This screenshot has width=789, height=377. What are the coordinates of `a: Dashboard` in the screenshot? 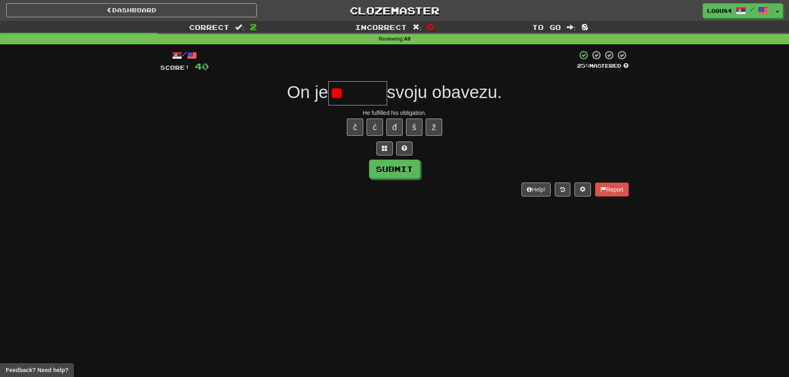 It's located at (131, 10).